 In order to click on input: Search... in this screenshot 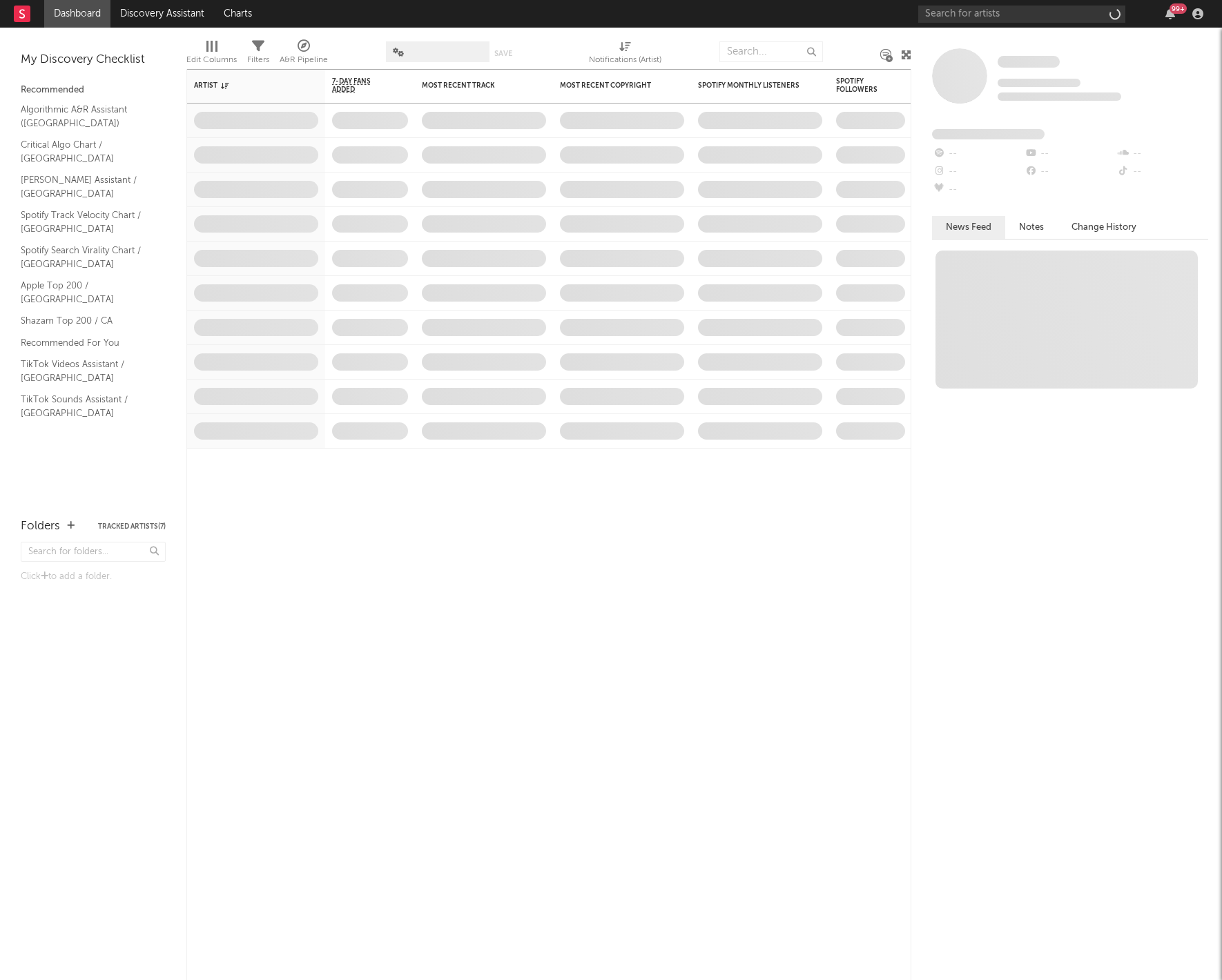, I will do `click(771, 52)`.